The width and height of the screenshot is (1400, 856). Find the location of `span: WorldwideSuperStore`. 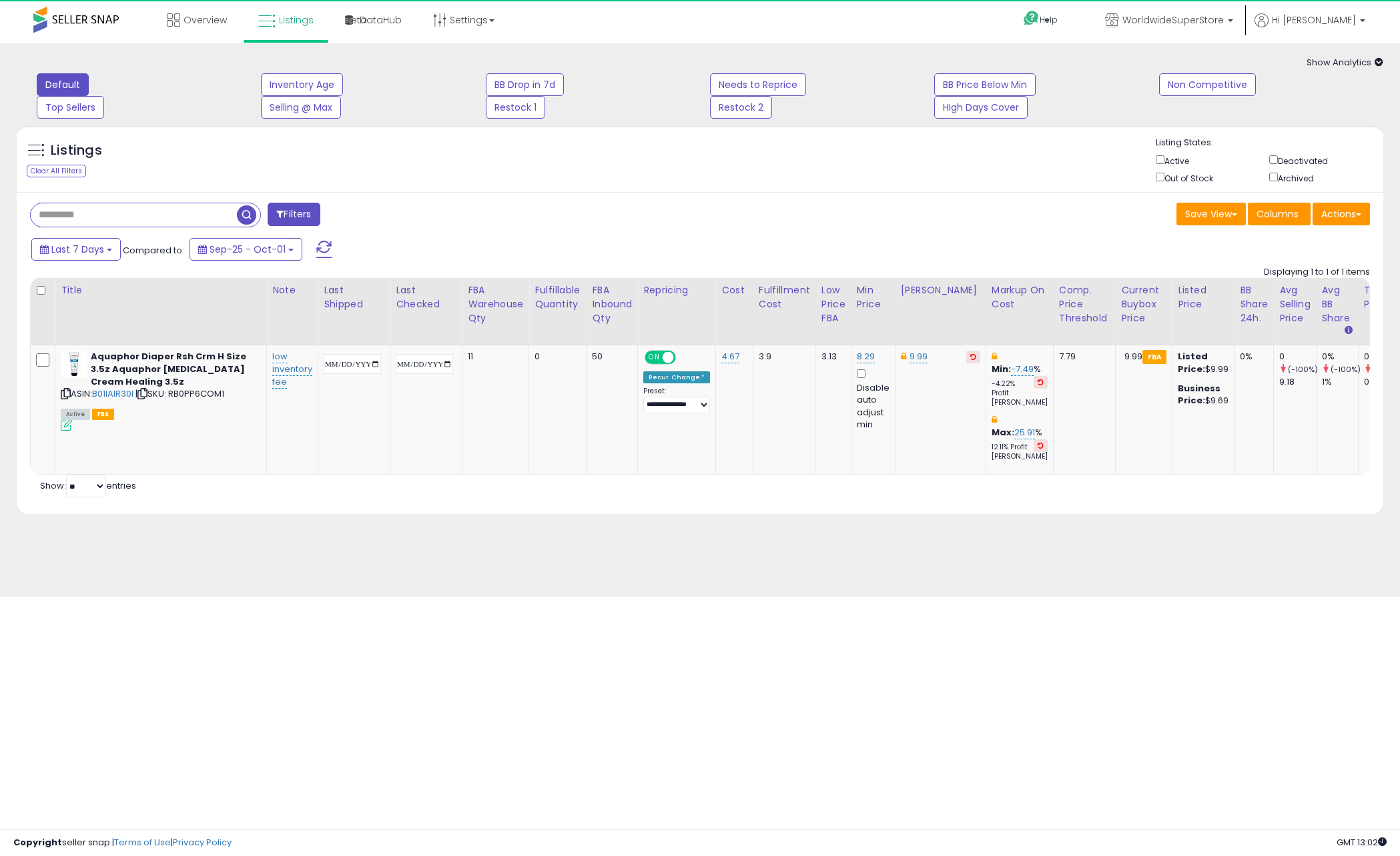

span: WorldwideSuperStore is located at coordinates (1173, 20).